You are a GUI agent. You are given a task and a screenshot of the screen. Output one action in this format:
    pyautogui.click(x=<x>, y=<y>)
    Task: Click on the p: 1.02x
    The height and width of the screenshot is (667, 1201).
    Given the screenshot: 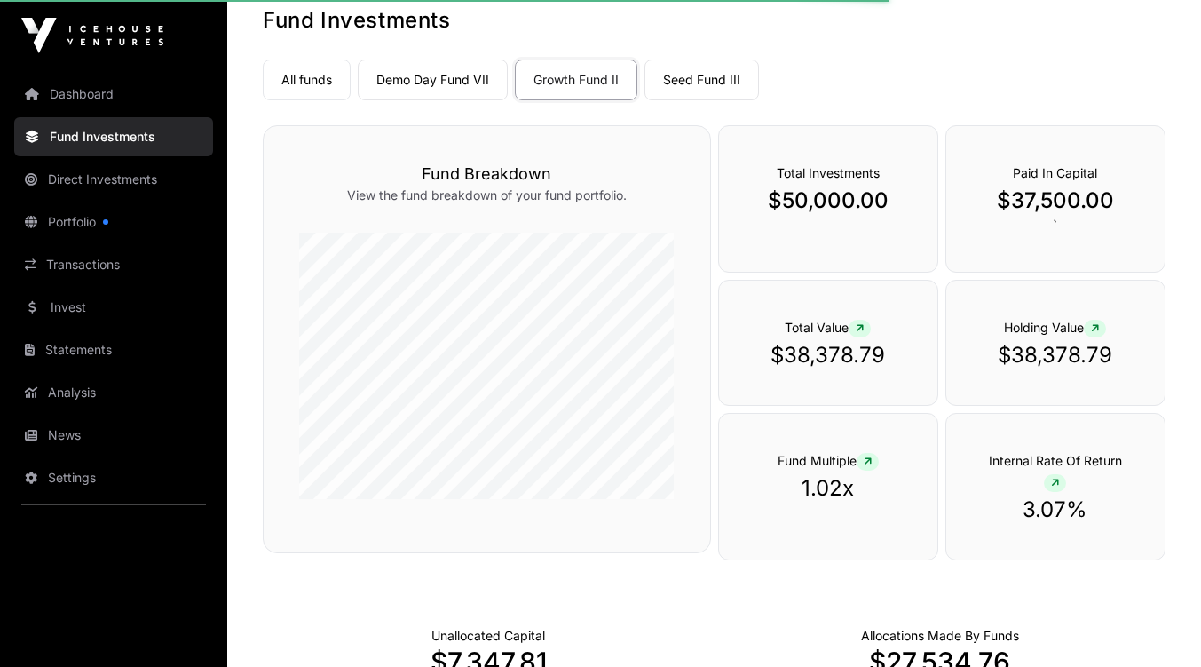 What is the action you would take?
    pyautogui.click(x=828, y=488)
    